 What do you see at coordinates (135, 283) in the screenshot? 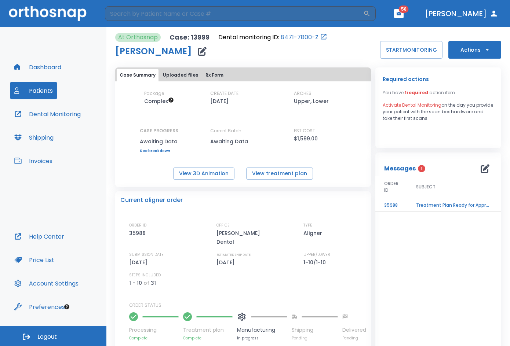
I see `p: 1 - 10` at bounding box center [135, 283].